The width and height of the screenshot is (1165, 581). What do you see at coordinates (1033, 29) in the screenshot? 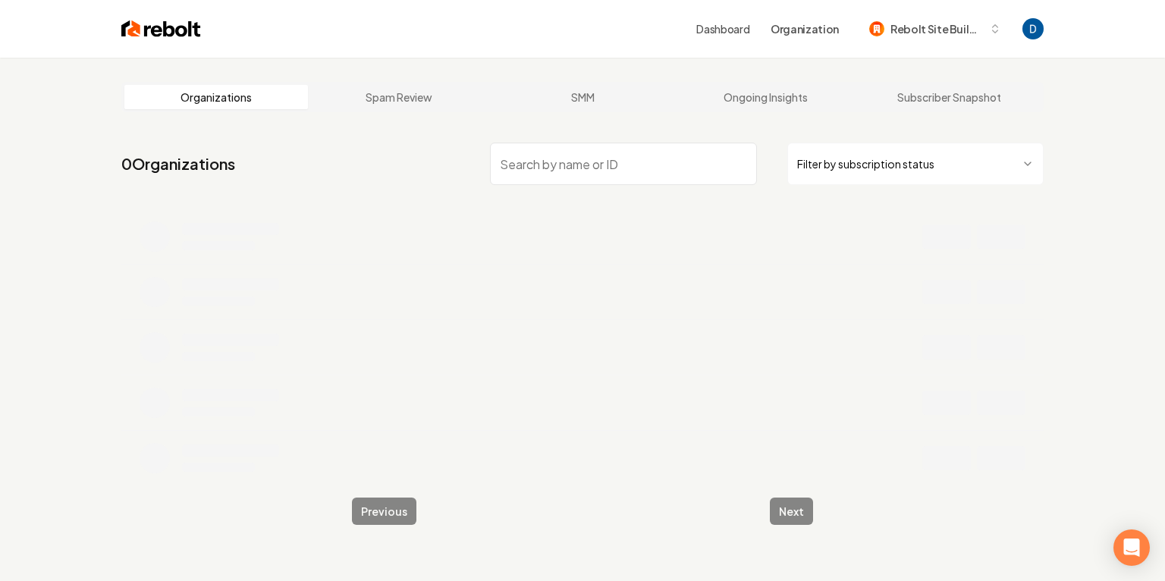
I see `img: David Rice` at bounding box center [1033, 29].